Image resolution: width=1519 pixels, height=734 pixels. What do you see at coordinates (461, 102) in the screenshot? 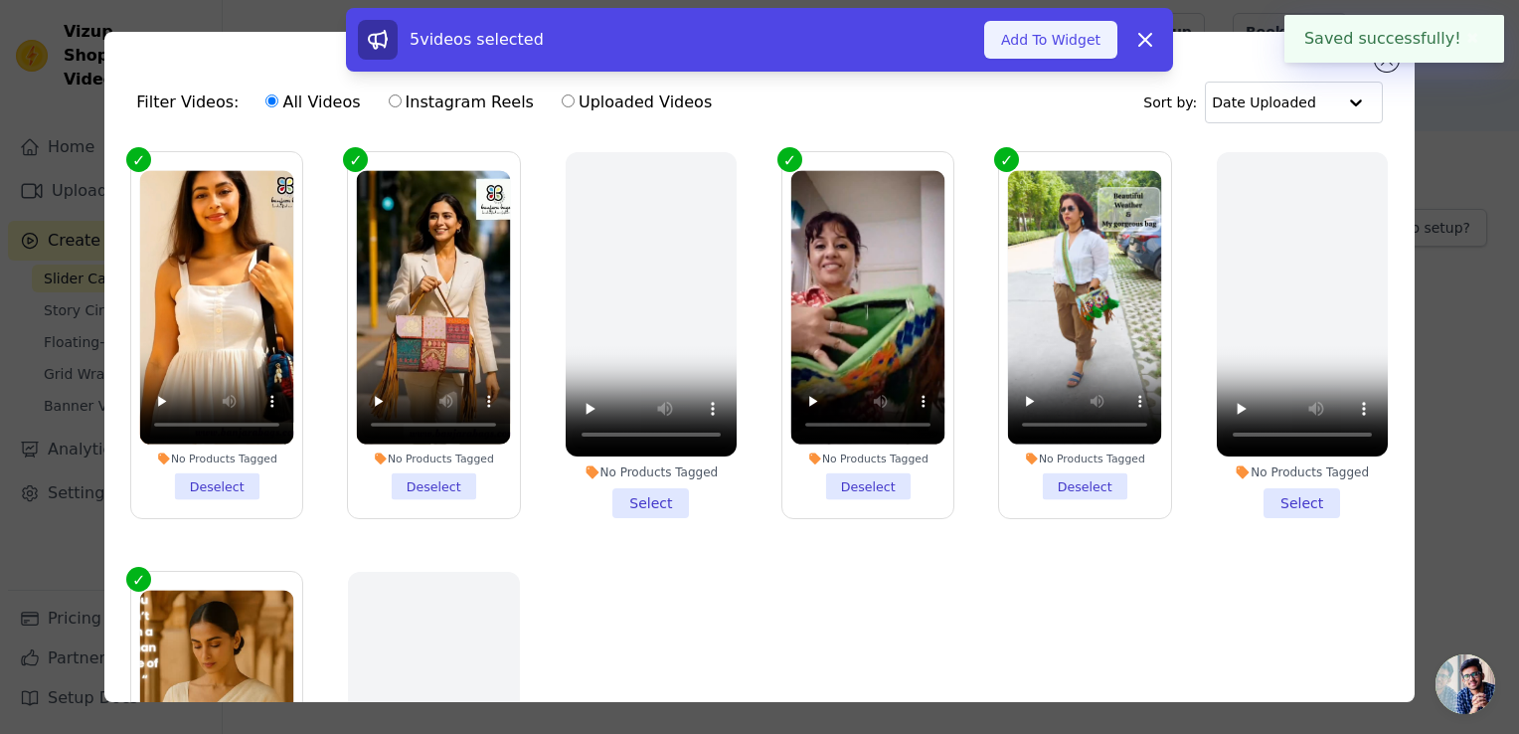
I see `label: Instagram Reels` at bounding box center [461, 102].